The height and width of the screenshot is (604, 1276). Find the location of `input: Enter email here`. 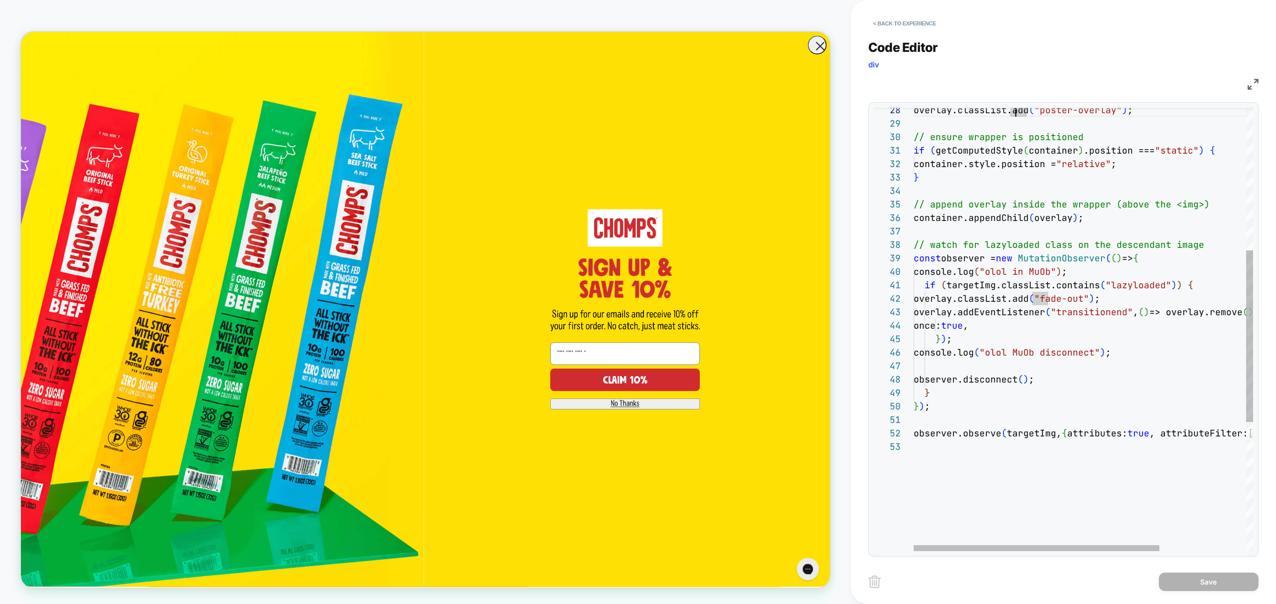

input: Enter email here is located at coordinates (805, 429).